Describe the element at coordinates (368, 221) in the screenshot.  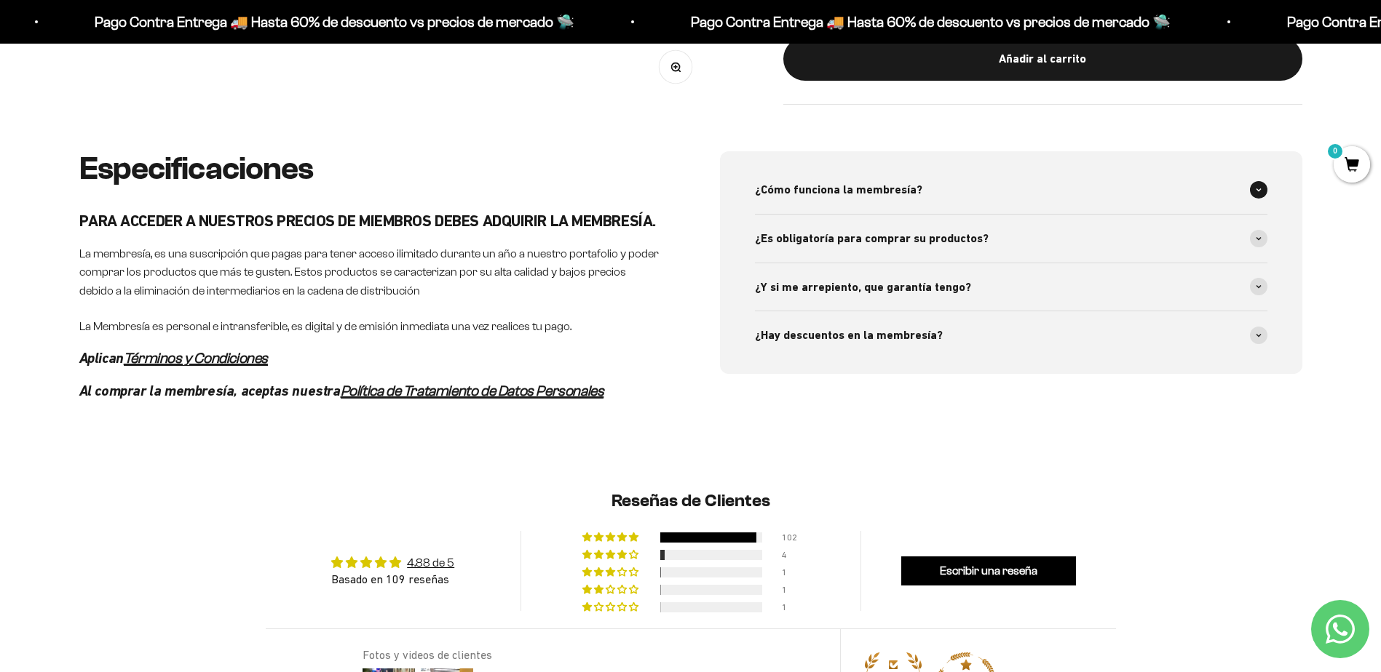
I see `strong: PARA ACCEDER A NUESTROS PRECIOS DE MIEMBROS DEBES ADQUIRIR LA MEMBRESÍA.` at that location.